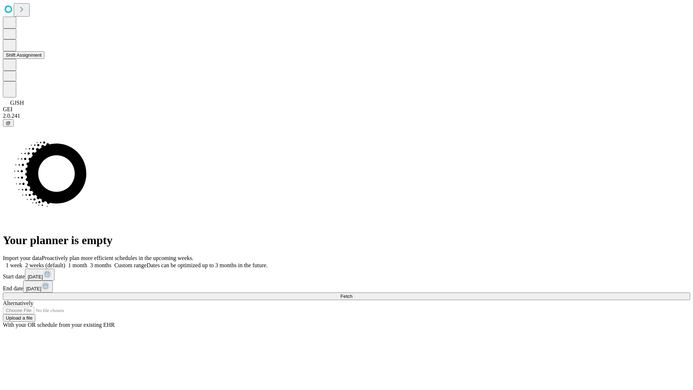  Describe the element at coordinates (78, 265) in the screenshot. I see `span: 1 month` at that location.